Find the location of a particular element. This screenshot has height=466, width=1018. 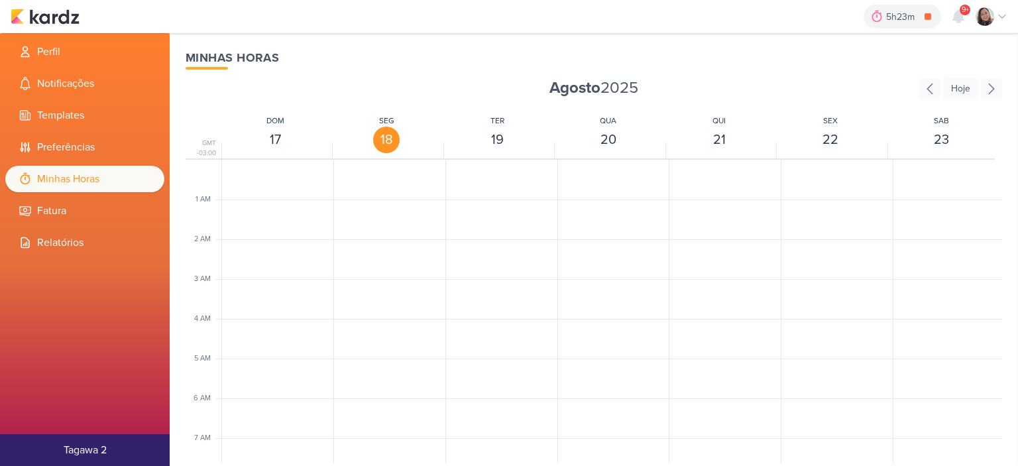

div: 3 AM is located at coordinates (206, 279).